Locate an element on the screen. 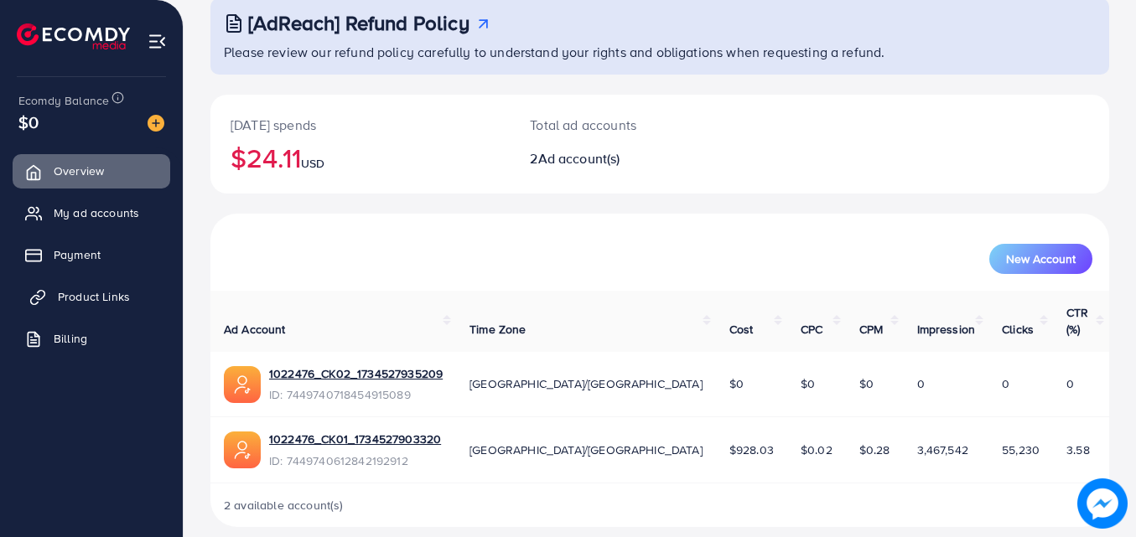 The height and width of the screenshot is (537, 1136). span: CTR (%) is located at coordinates (1077, 321).